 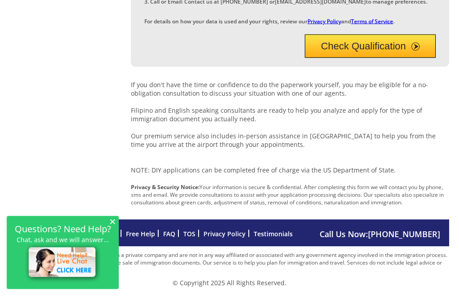 What do you see at coordinates (63, 263) in the screenshot?
I see `img: live-chat-icon.png` at bounding box center [63, 263].